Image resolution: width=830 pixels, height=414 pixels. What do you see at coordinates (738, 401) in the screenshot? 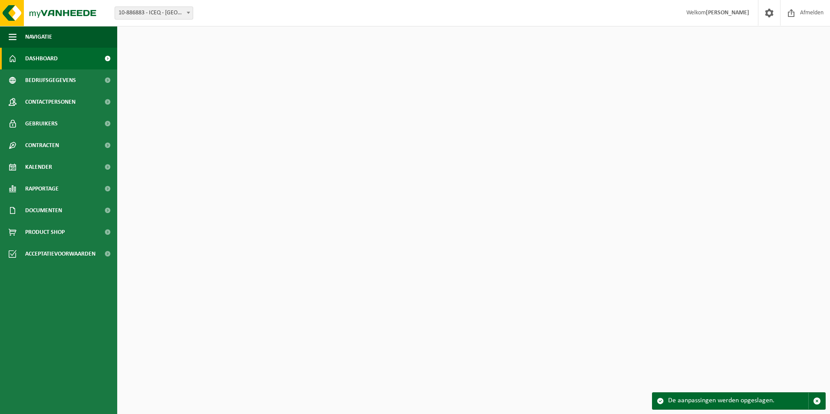
I see `div: De aanpassingen werden opgeslagen.` at bounding box center [738, 401].